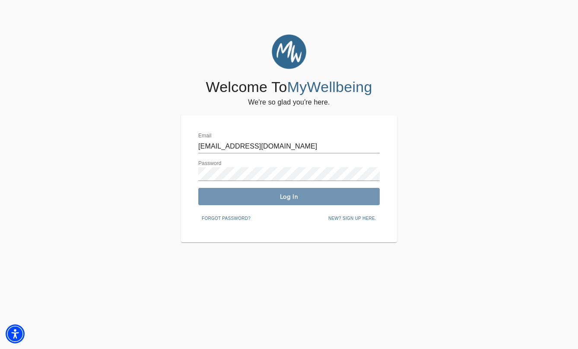 The width and height of the screenshot is (578, 349). I want to click on label: Password, so click(210, 164).